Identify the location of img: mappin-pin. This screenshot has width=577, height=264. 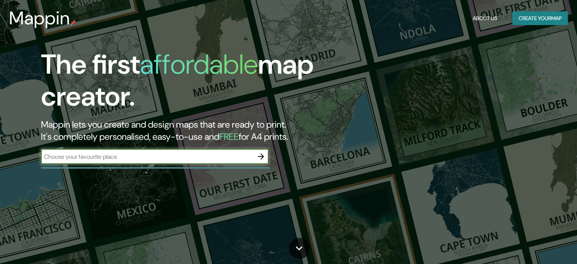
(73, 23).